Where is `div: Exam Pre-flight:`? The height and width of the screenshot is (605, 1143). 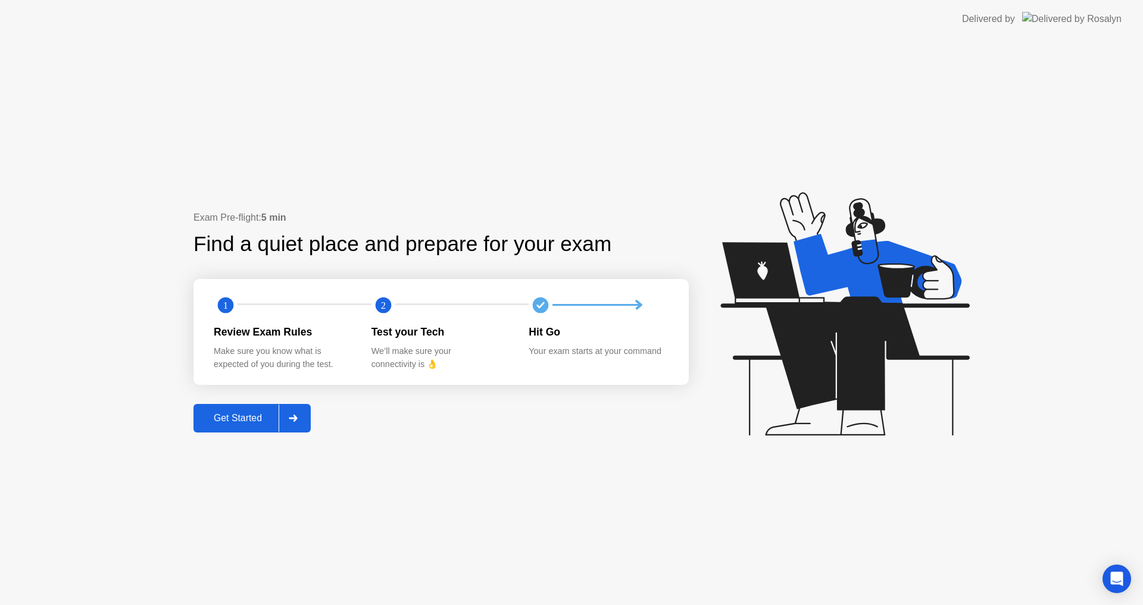 div: Exam Pre-flight: is located at coordinates (441, 218).